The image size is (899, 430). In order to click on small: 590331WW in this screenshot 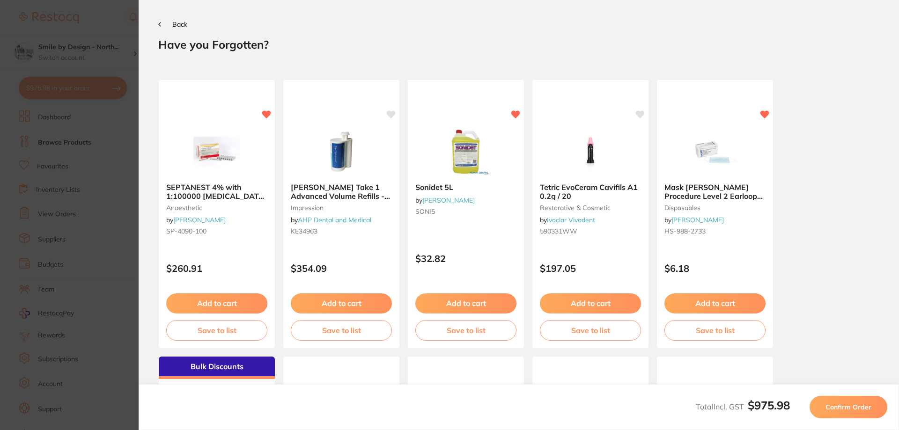, I will do `click(590, 231)`.